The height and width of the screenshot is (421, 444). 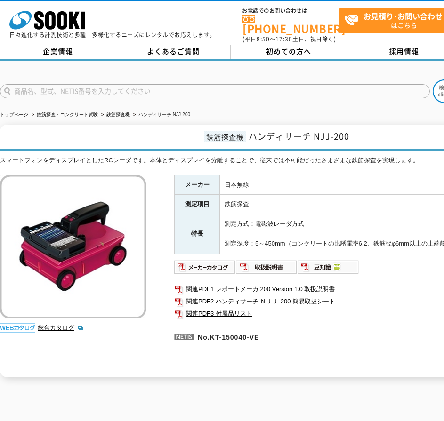 What do you see at coordinates (225, 136) in the screenshot?
I see `span: 鉄筋探査機` at bounding box center [225, 136].